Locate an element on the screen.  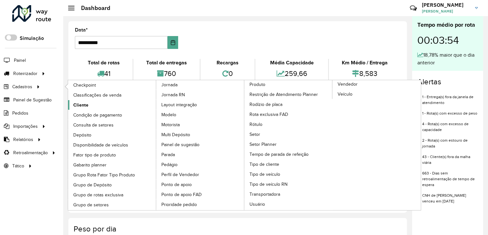
a: Restrição de Atendimento Planner is located at coordinates (288, 95).